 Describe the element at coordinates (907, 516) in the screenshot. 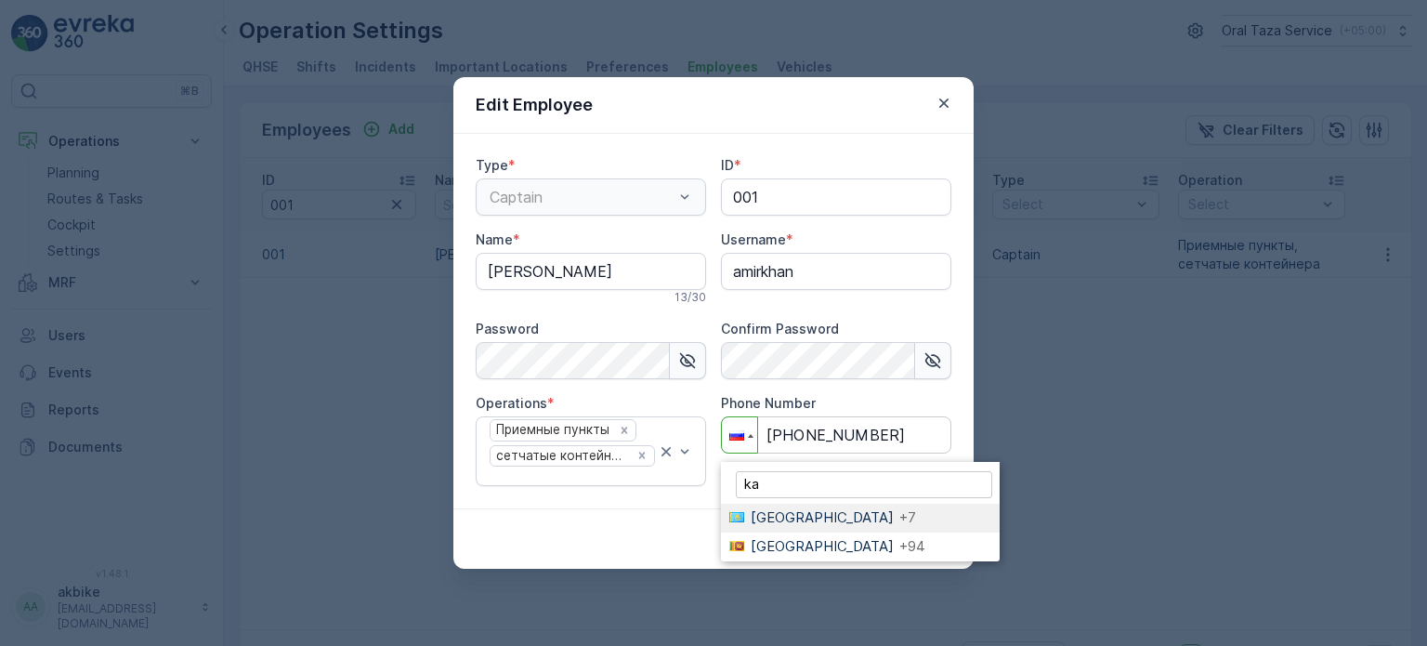

I see `span: +7` at that location.